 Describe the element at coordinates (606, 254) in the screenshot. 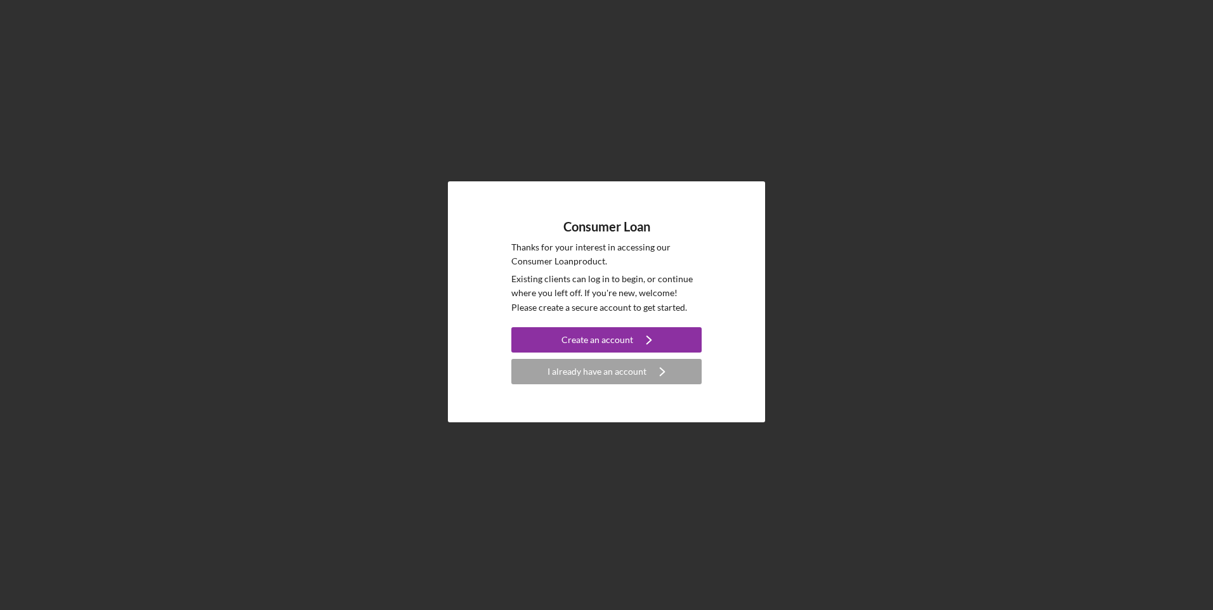

I see `p: Thanks for your interest in accessing our Consumer Loan product.` at that location.